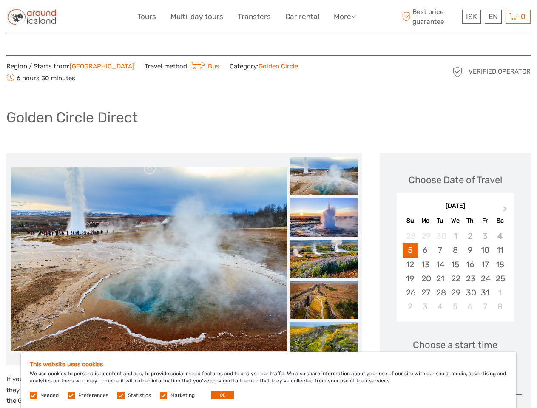  What do you see at coordinates (149, 260) in the screenshot?
I see `img: 97c87e7373e34055b14505fe38a16344_main_slider.jpg` at bounding box center [149, 260].